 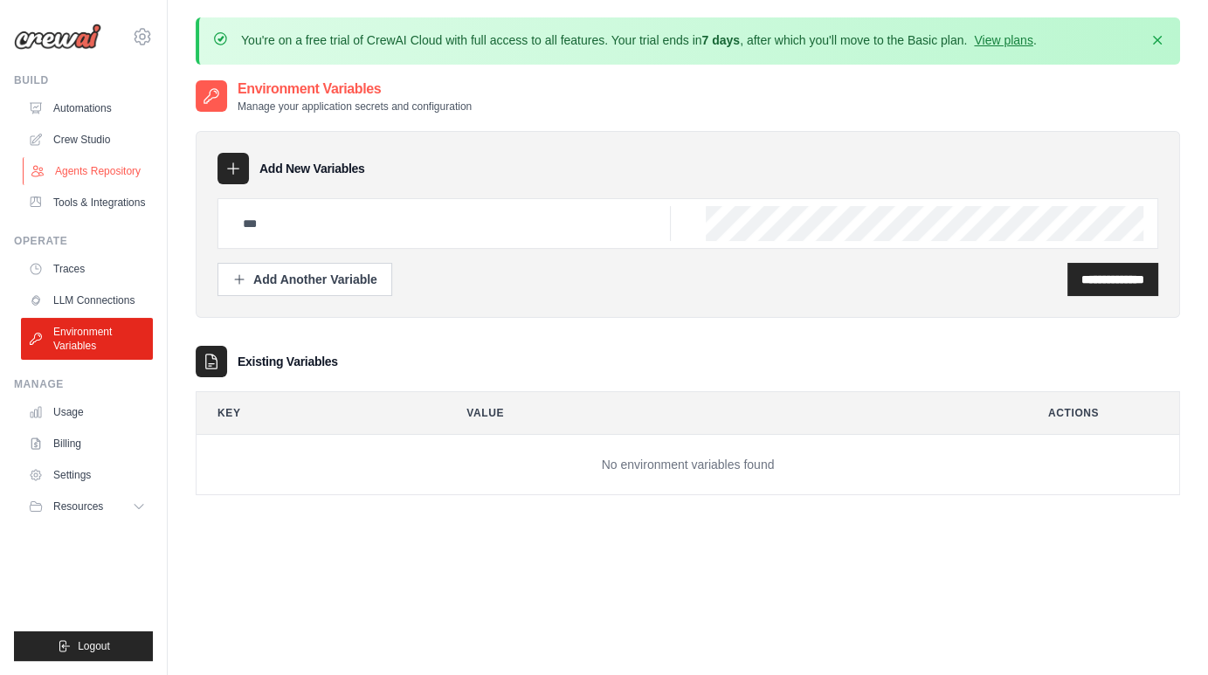 I want to click on a: Tools & Integrations, so click(x=86, y=203).